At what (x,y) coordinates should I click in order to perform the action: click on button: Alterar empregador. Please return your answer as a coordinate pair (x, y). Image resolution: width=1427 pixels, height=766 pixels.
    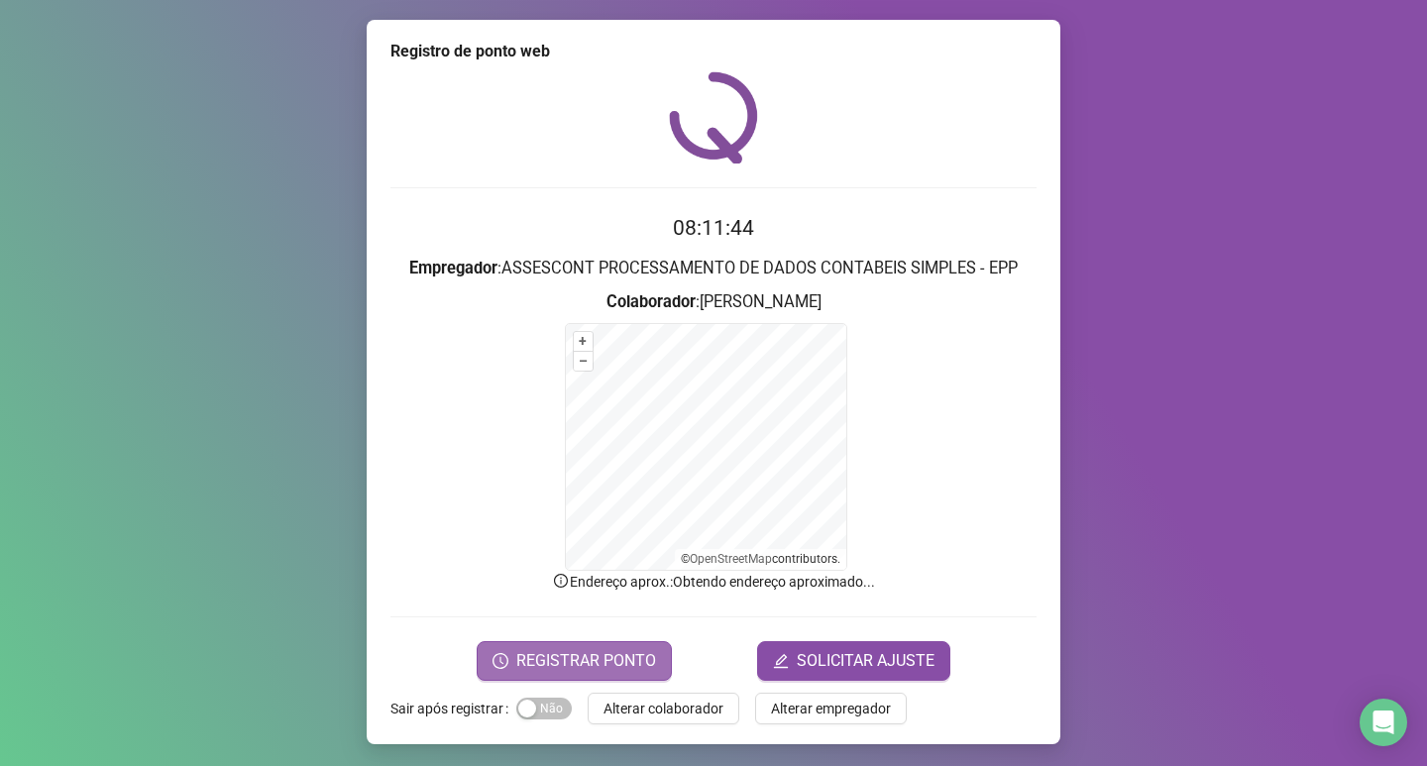
    Looking at the image, I should click on (831, 709).